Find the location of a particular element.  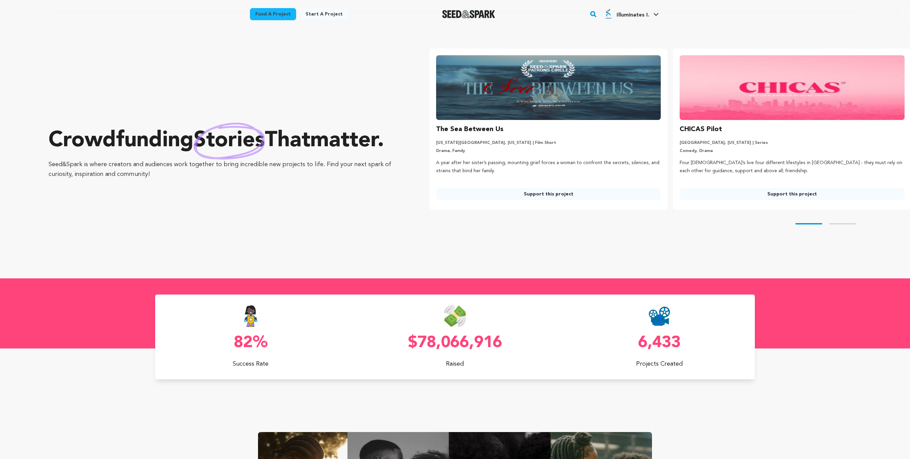

span: Illuminates I. is located at coordinates (633, 15).